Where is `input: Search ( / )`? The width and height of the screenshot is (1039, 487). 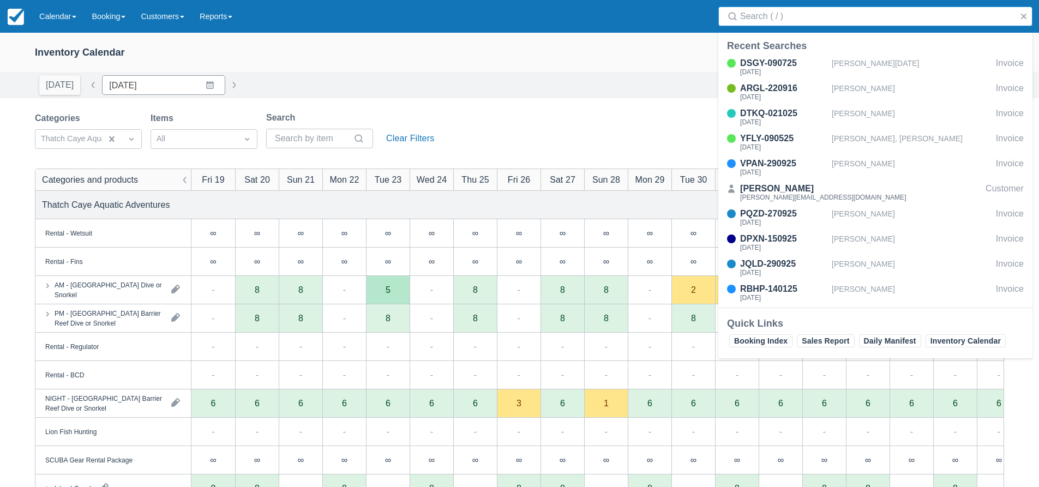 input: Search ( / ) is located at coordinates (878, 16).